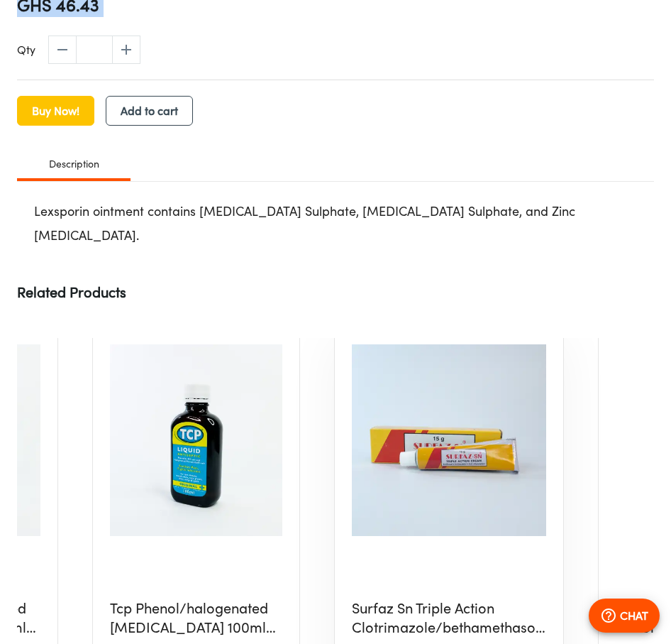 The width and height of the screenshot is (671, 644). I want to click on span: Buy Now!, so click(55, 111).